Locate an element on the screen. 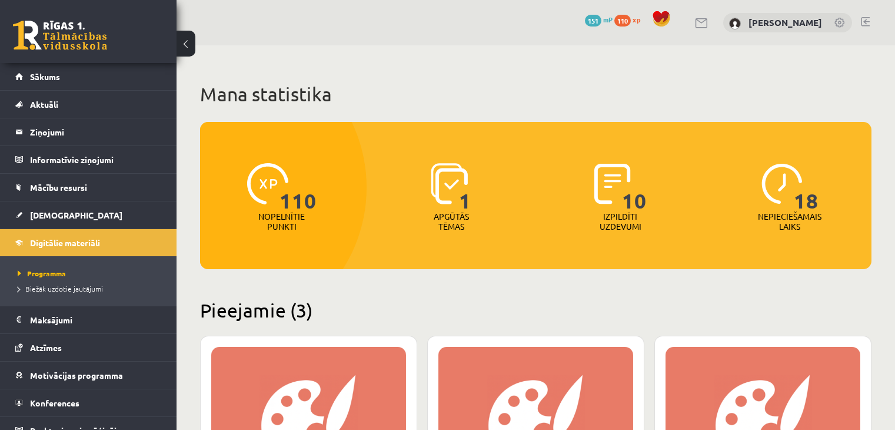 The image size is (895, 430). a: Atzīmes is located at coordinates (88, 347).